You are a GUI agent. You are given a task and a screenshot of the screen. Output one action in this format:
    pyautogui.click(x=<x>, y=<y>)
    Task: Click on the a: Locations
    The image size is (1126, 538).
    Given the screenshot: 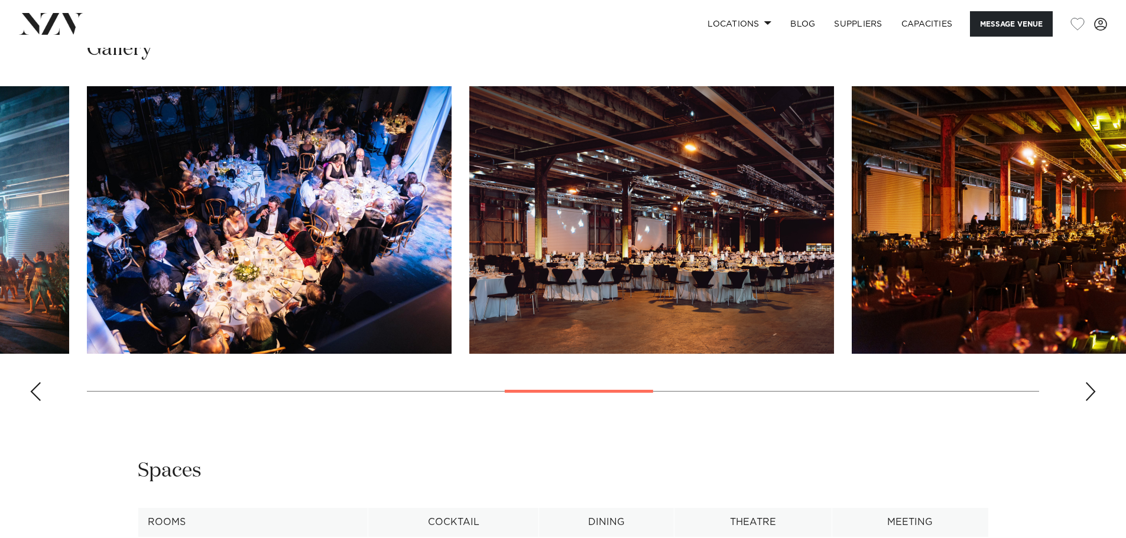 What is the action you would take?
    pyautogui.click(x=739, y=24)
    